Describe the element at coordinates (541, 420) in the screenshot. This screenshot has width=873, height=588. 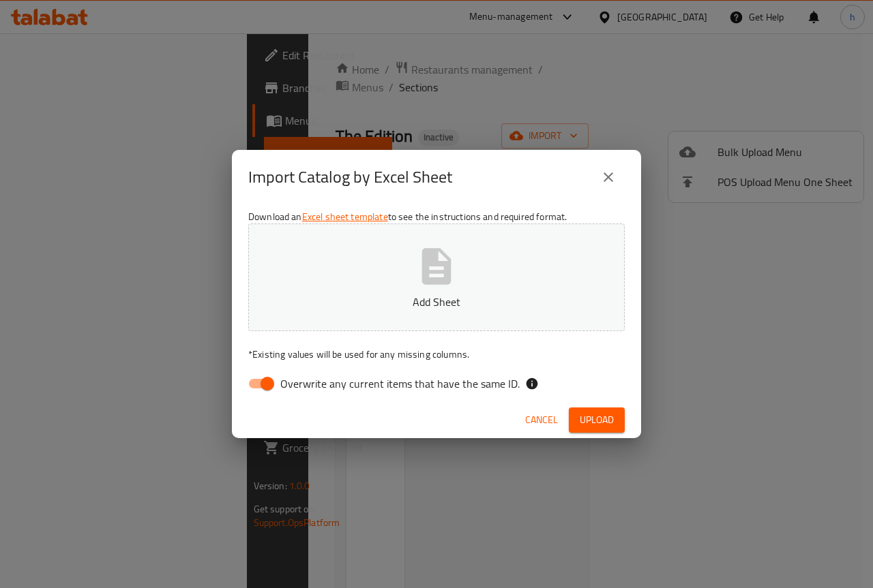
I see `button: Cancel` at that location.